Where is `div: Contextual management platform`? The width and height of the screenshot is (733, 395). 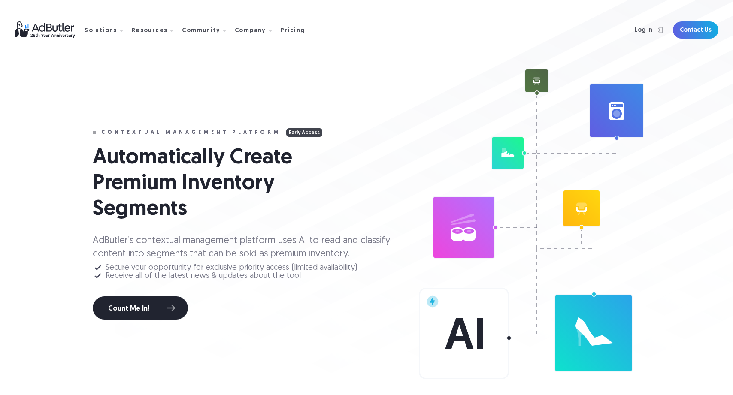 div: Contextual management platform is located at coordinates (191, 133).